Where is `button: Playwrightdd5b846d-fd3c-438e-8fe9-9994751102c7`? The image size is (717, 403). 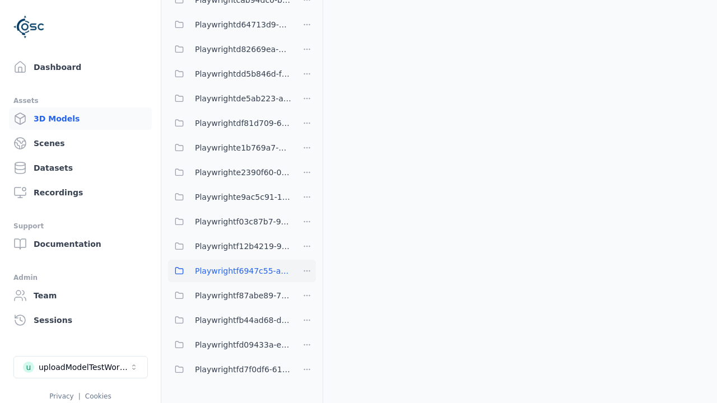
button: Playwrightdd5b846d-fd3c-438e-8fe9-9994751102c7 is located at coordinates (230, 74).